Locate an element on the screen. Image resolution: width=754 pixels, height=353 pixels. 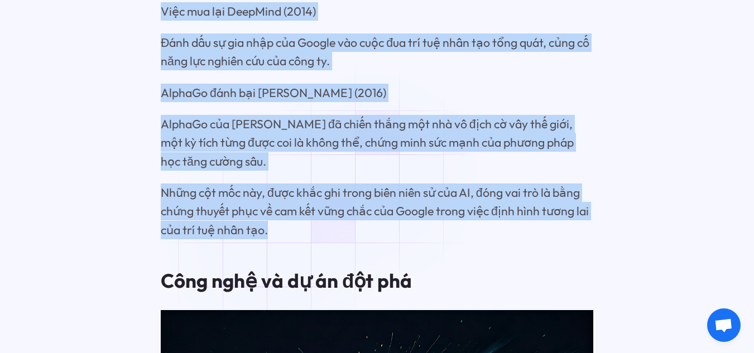
font: Những cột mốc này, được khắc ghi trong biên niên sử của AI, đóng vai trò là bằng chứng thuyết phụ... is located at coordinates (374, 211).